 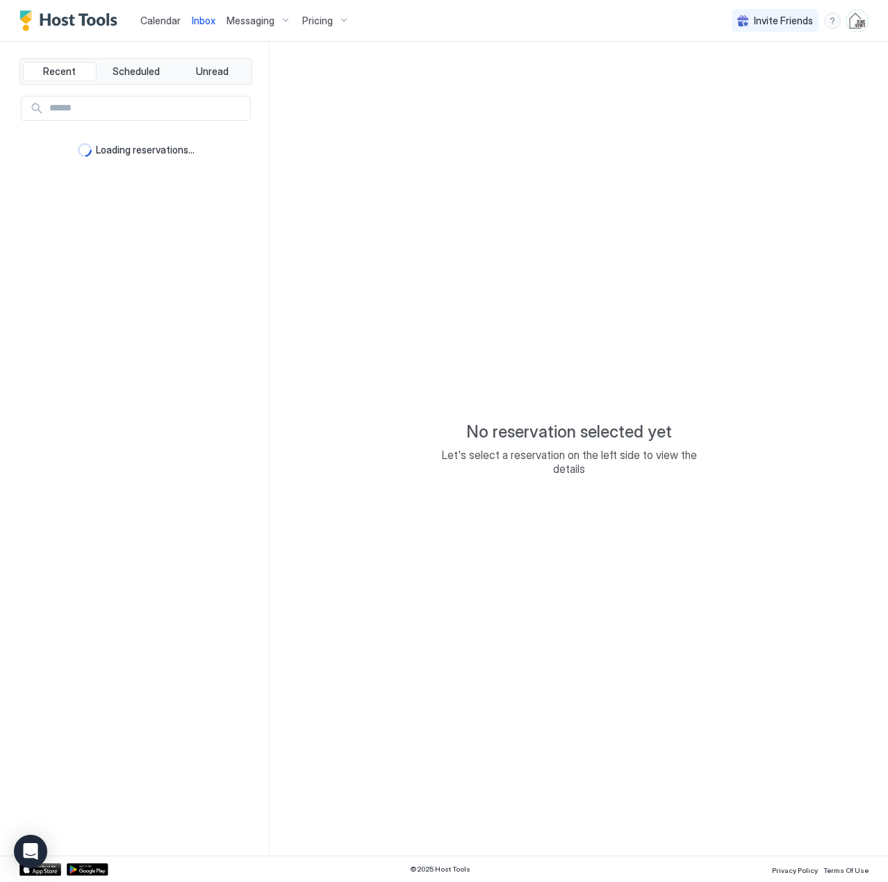 What do you see at coordinates (204, 20) in the screenshot?
I see `a: Inbox` at bounding box center [204, 20].